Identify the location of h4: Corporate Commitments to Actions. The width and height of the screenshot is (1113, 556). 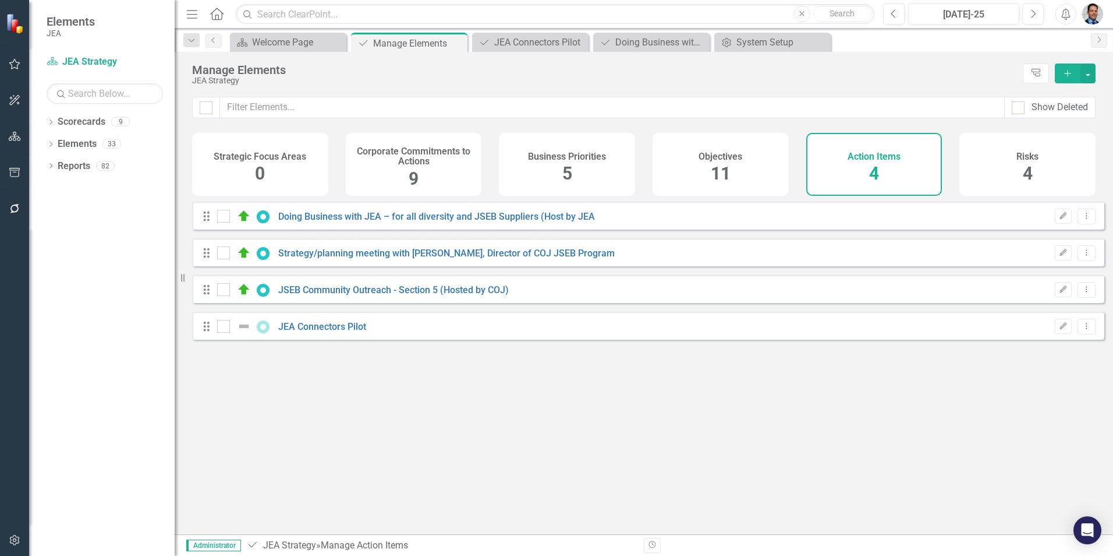
(414, 156).